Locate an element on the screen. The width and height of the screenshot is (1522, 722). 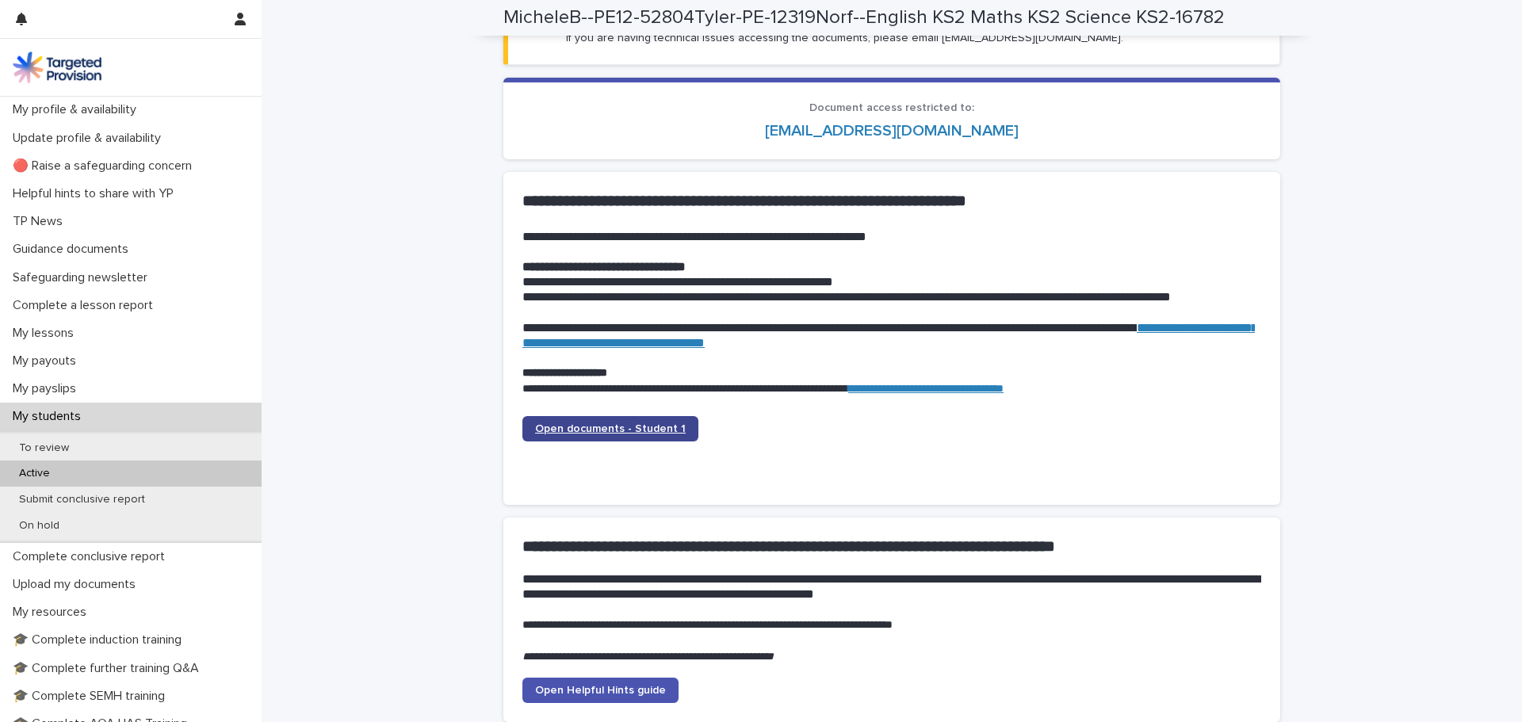
p: My profile & availability is located at coordinates (78, 109).